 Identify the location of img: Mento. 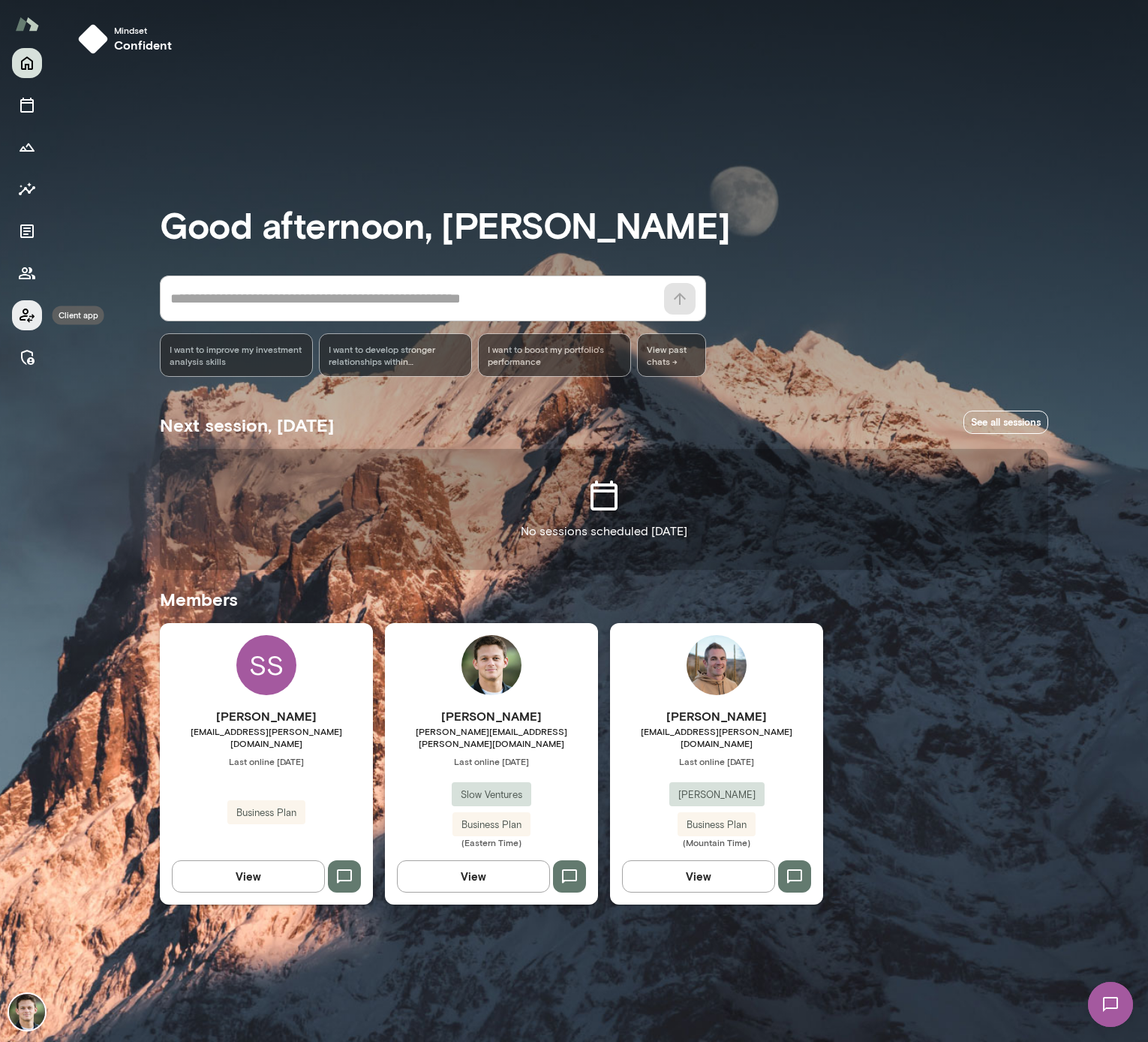
(27, 24).